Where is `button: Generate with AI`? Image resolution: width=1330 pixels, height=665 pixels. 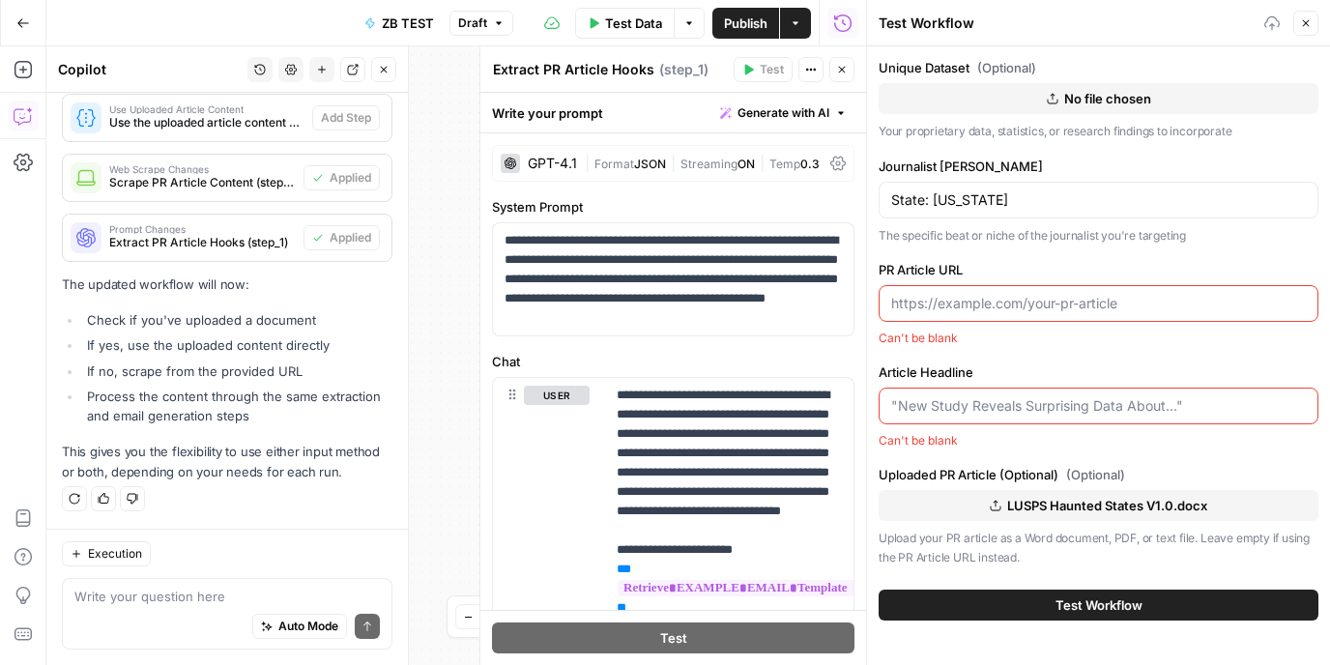
button: Generate with AI is located at coordinates (783, 113).